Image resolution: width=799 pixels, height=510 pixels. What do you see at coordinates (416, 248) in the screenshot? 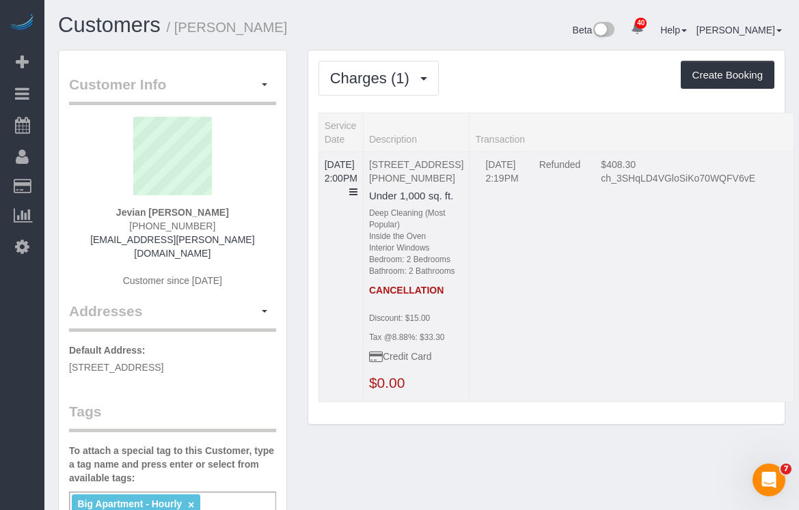
I see `div: Interior Windows` at bounding box center [416, 248].